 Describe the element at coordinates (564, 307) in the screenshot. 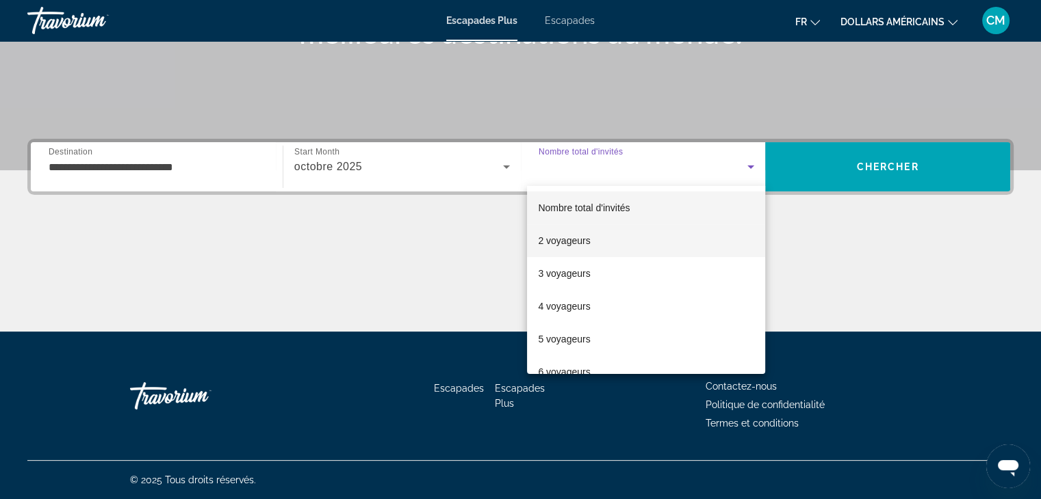

I see `font: 4 voyageurs` at that location.